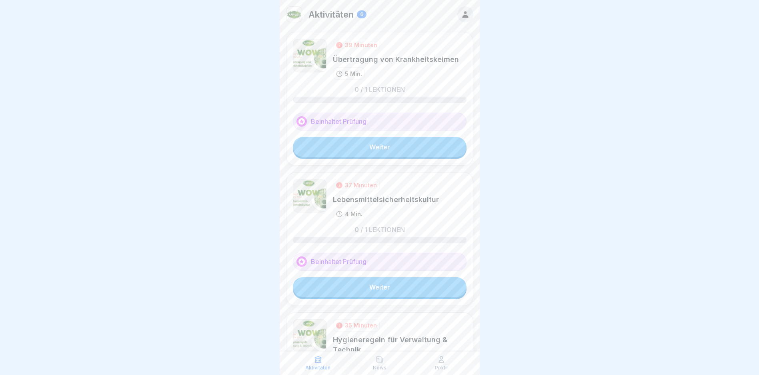 The width and height of the screenshot is (759, 375). What do you see at coordinates (395, 59) in the screenshot?
I see `div: Übertragung von Krankheitskeimen` at bounding box center [395, 59].